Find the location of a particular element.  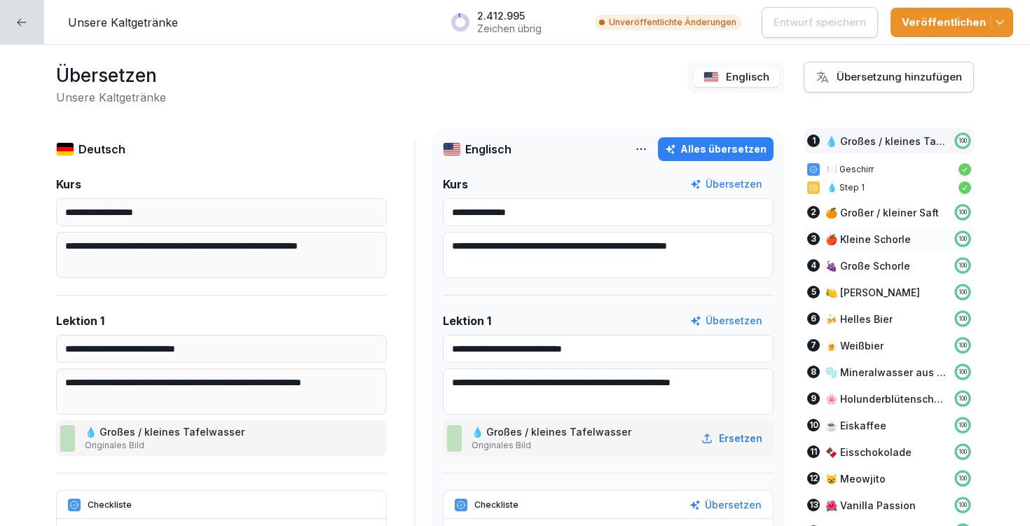

p: 🍫 Eisschokolade is located at coordinates (868, 452).